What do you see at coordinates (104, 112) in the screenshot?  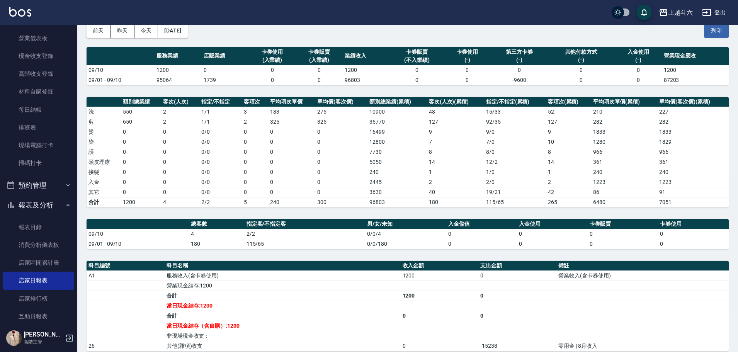 I see `td: 洗` at bounding box center [104, 112].